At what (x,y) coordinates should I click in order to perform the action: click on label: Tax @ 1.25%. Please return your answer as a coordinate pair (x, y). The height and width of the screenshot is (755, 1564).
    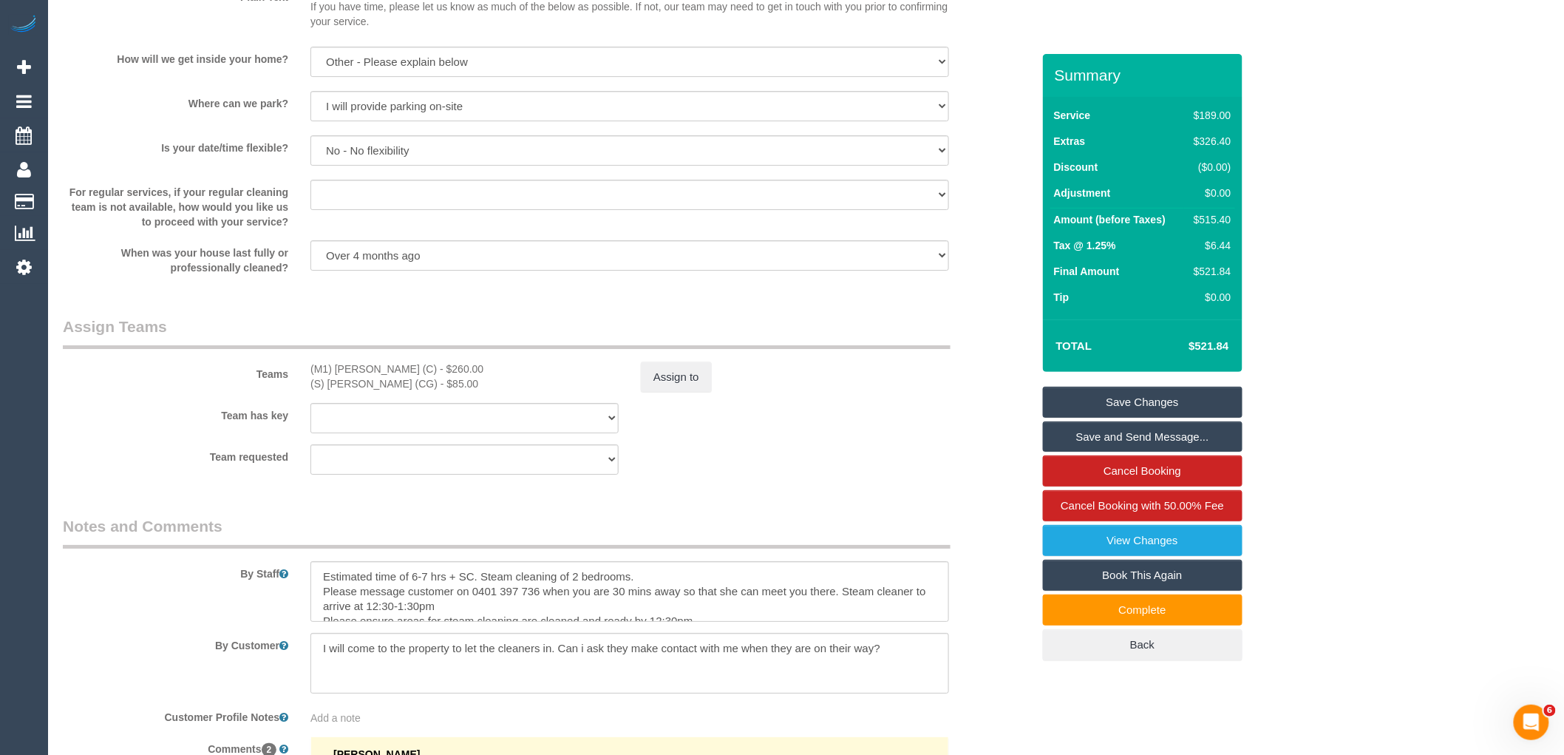
    Looking at the image, I should click on (1085, 245).